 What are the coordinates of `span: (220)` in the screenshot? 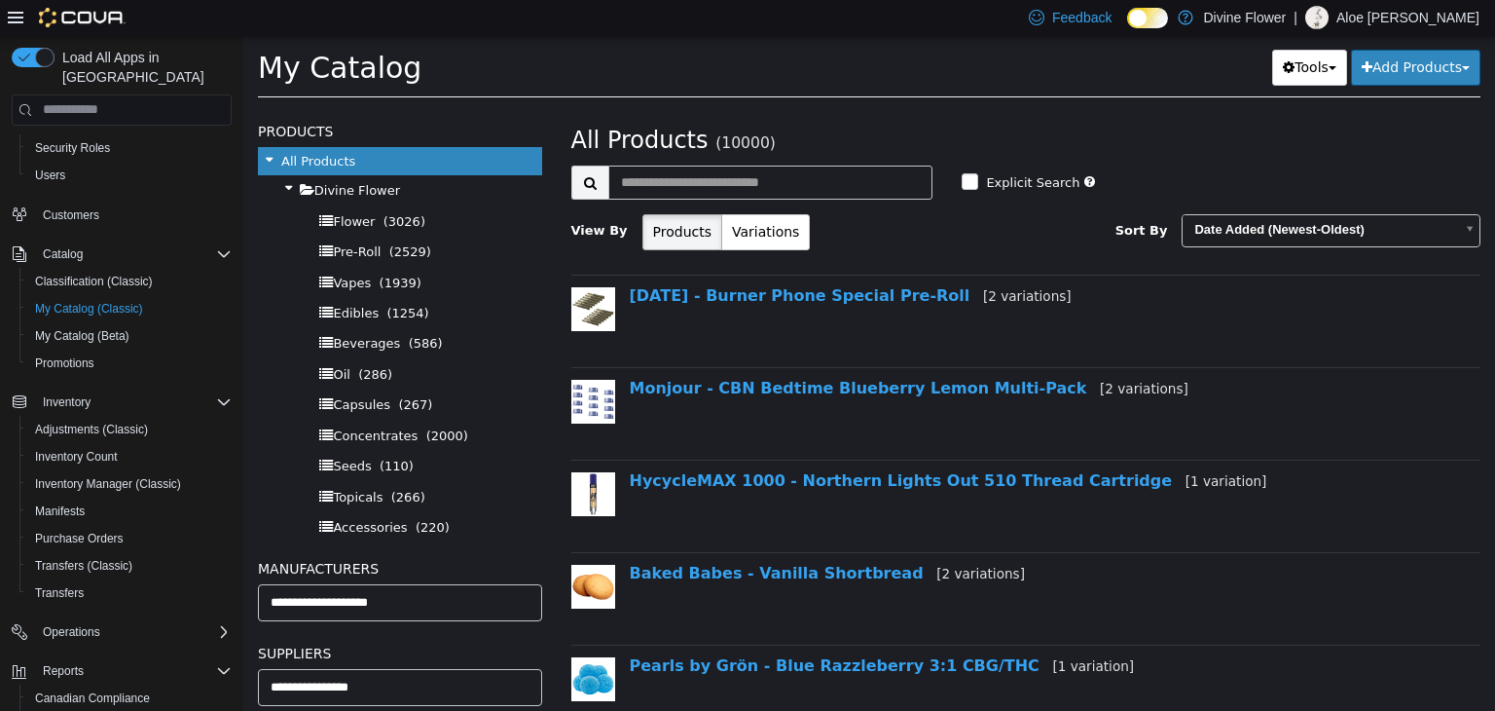 It's located at (189, 491).